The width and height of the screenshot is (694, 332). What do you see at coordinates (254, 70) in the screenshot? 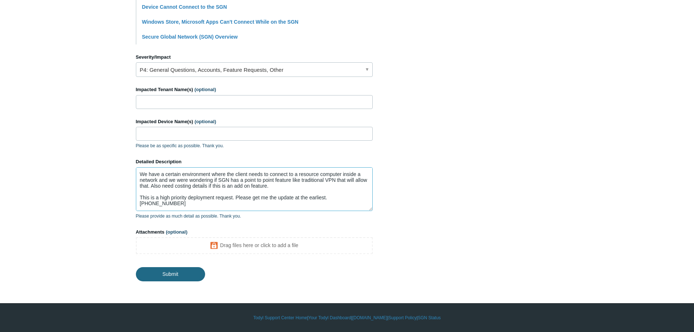
I see `a: P4: General Questions, Accounts, Feature Requests, Other` at bounding box center [254, 70].